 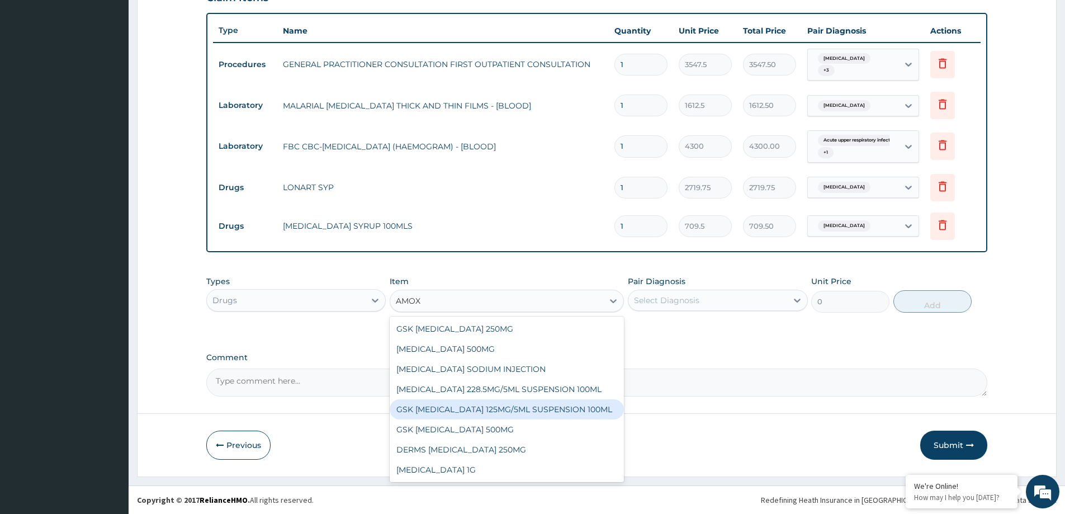 I want to click on div: Minimize live chat window, so click(x=197, y=19).